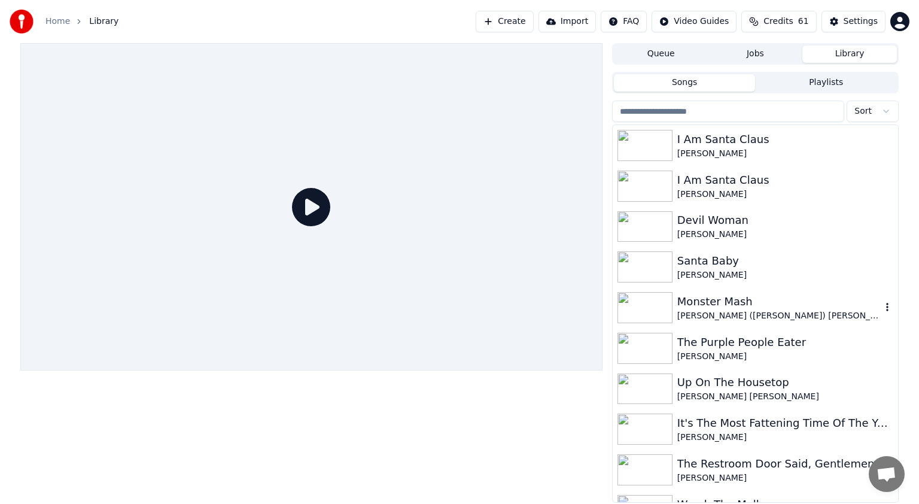 Image resolution: width=919 pixels, height=504 pixels. I want to click on button: Create, so click(504, 22).